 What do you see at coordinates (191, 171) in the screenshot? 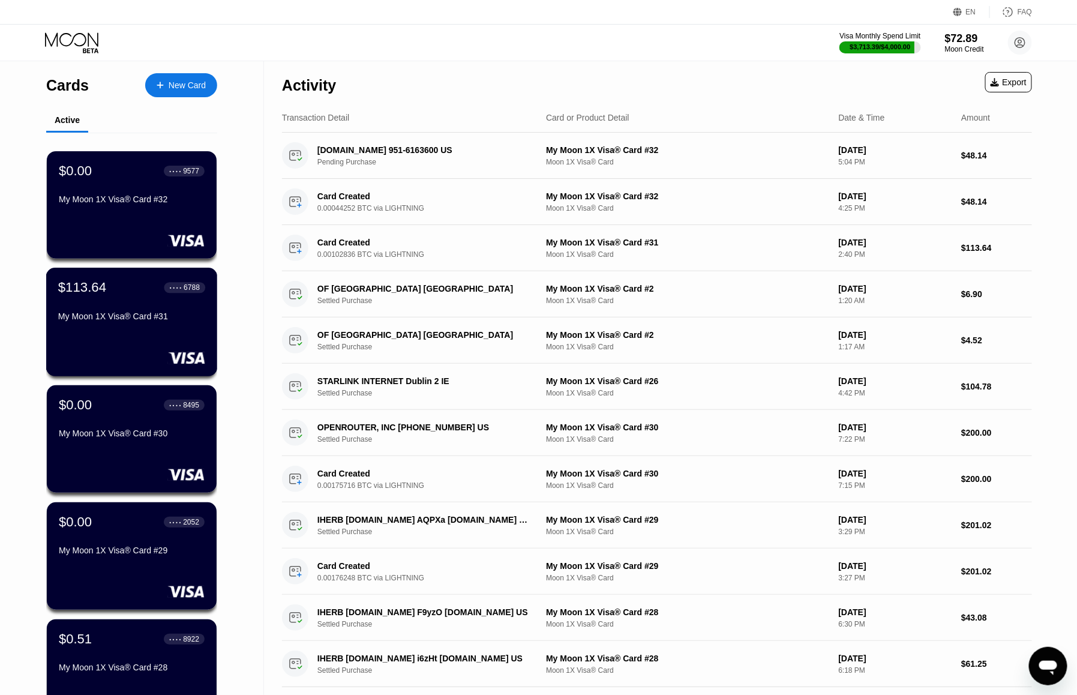
I see `div: 9577` at bounding box center [191, 171].